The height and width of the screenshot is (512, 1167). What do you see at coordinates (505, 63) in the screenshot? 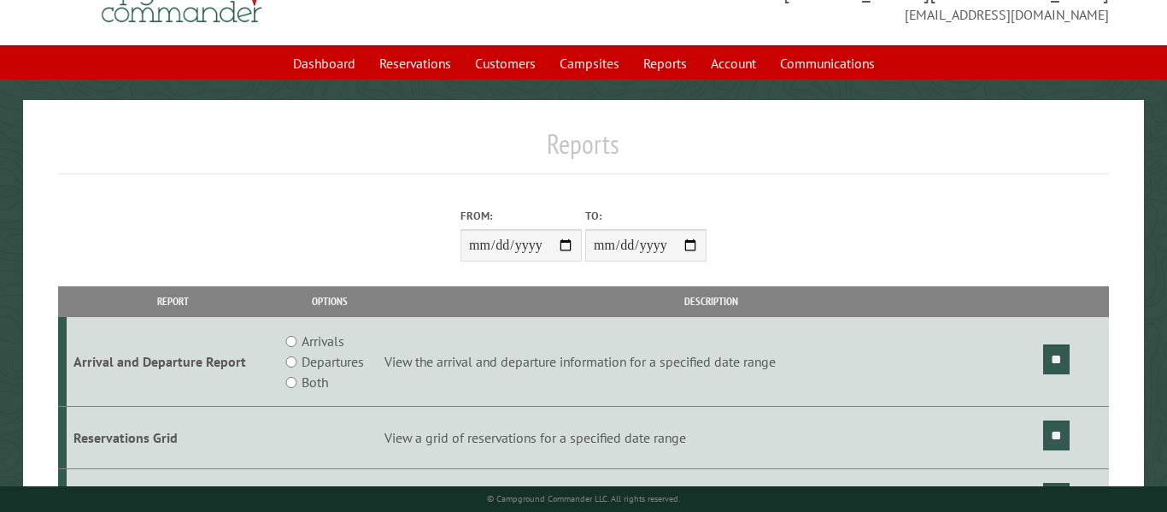
I see `a: Customers` at bounding box center [505, 63].